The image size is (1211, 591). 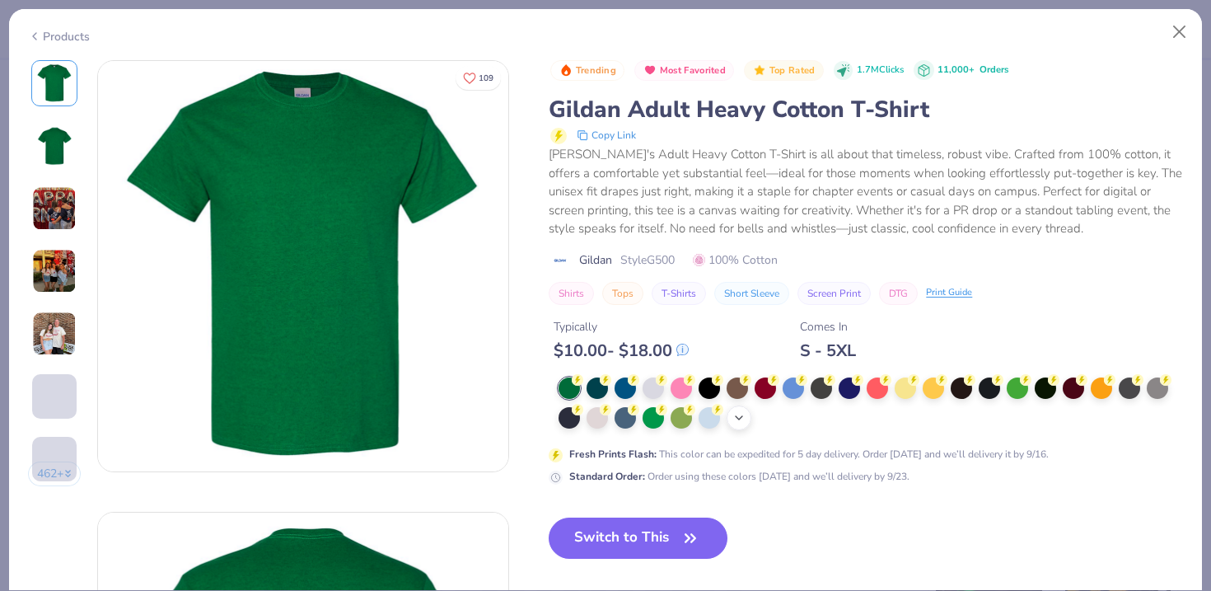 I want to click on span: Orders, so click(x=993, y=69).